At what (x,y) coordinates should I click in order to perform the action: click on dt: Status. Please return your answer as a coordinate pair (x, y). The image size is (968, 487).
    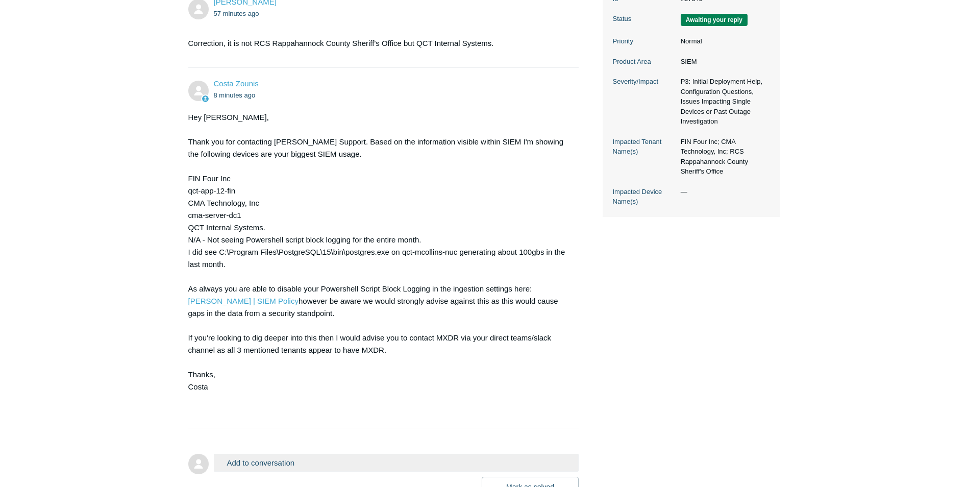
    Looking at the image, I should click on (644, 19).